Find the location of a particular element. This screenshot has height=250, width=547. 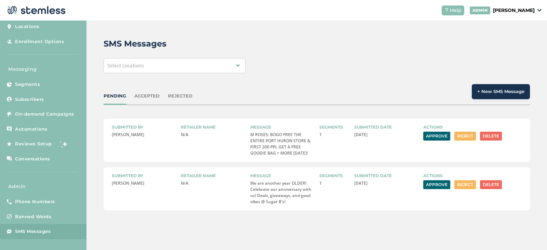

span: Locations is located at coordinates (27, 27).